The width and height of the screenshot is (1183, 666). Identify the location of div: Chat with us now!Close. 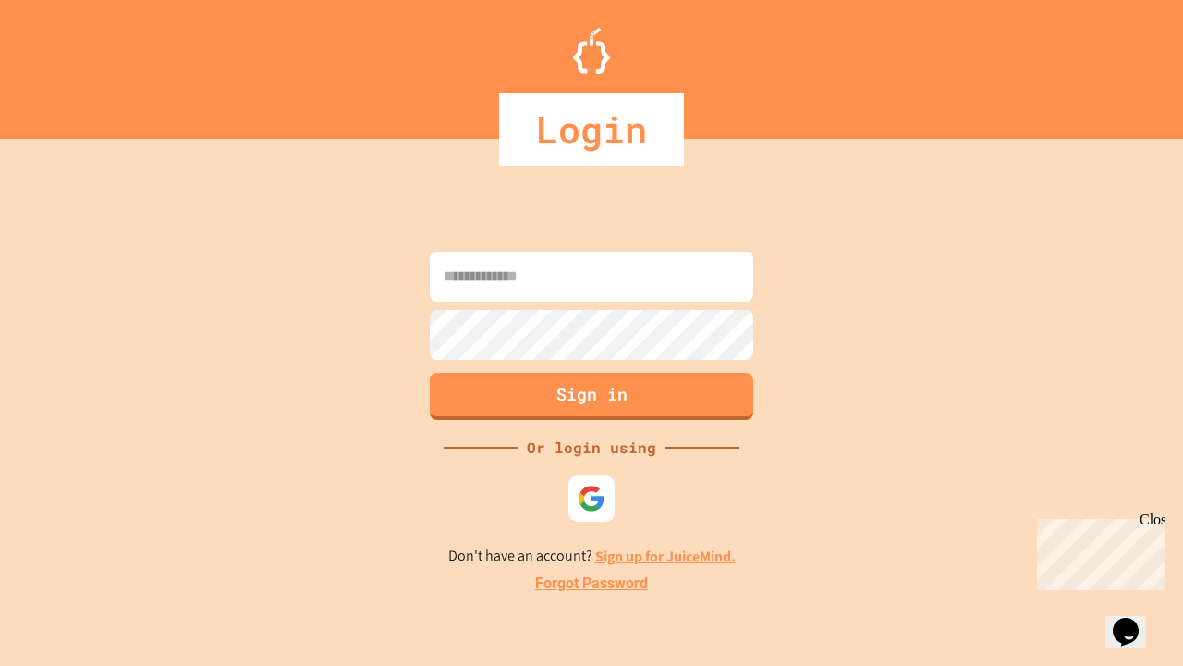
(67, 62).